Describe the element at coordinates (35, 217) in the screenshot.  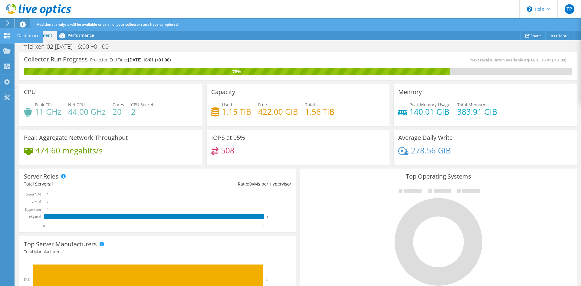
I see `text: Physical` at that location.